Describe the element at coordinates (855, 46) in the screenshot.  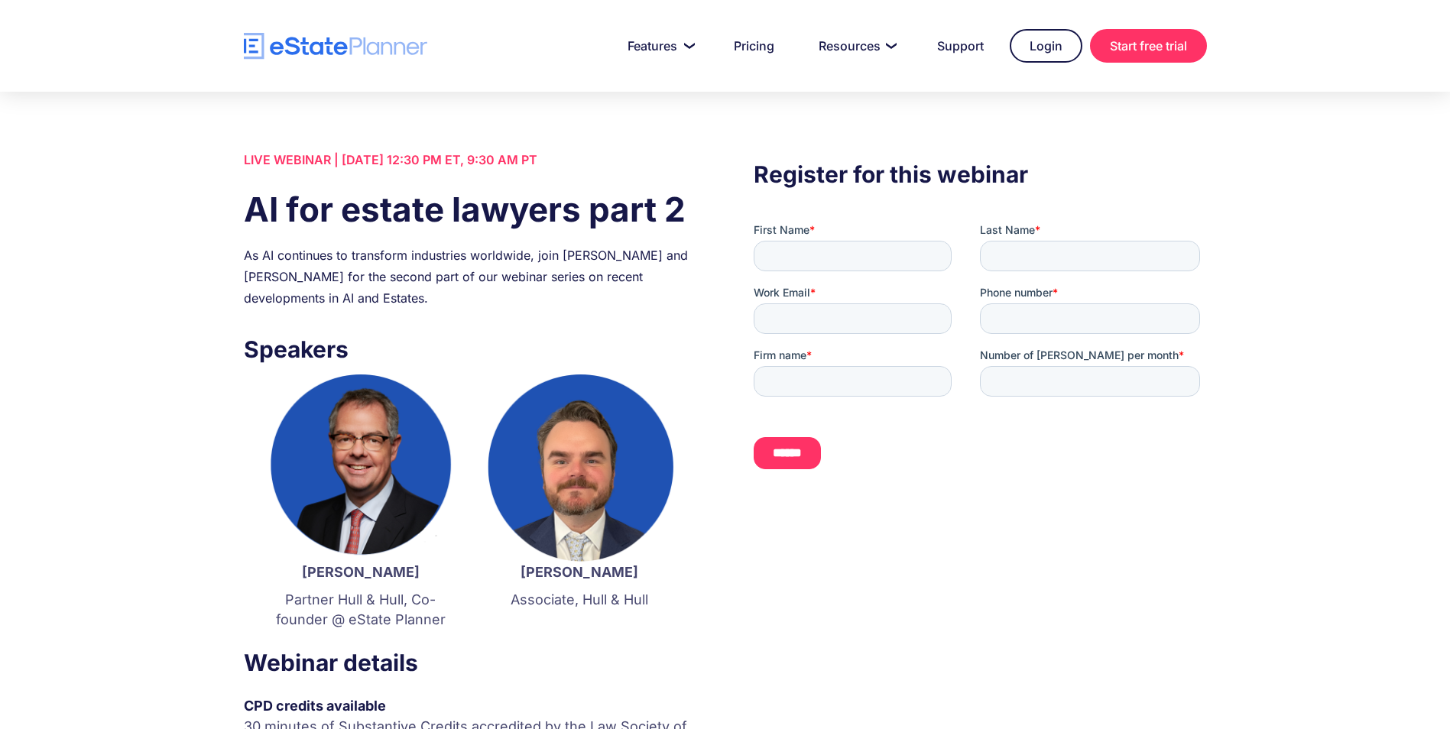
I see `a: Resources` at that location.